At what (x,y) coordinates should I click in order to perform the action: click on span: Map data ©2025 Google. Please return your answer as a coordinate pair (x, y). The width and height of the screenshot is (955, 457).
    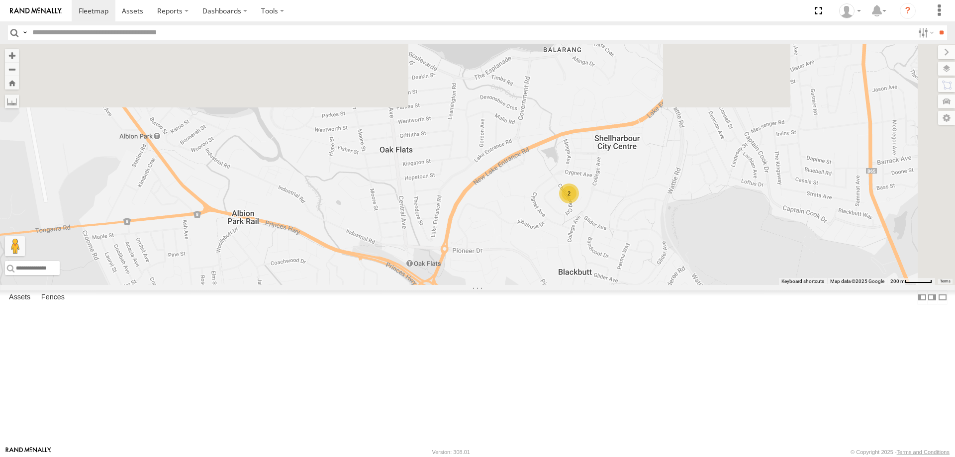
    Looking at the image, I should click on (857, 281).